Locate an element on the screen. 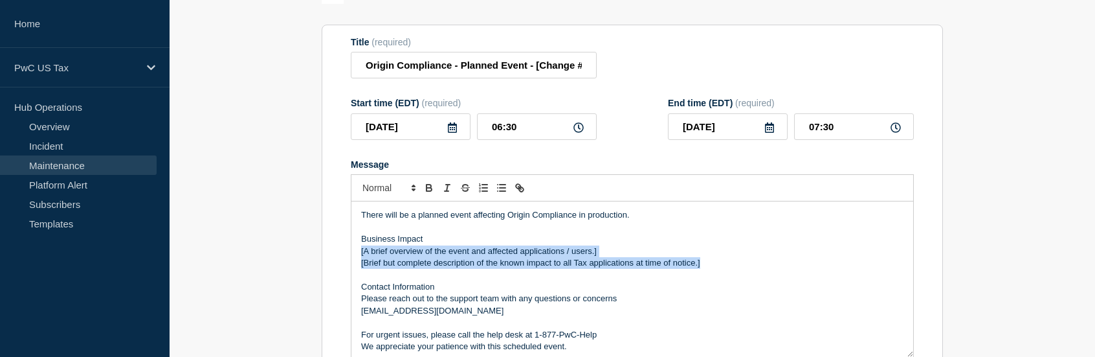  p: We appreciate your patience with this scheduled event. is located at coordinates (632, 346).